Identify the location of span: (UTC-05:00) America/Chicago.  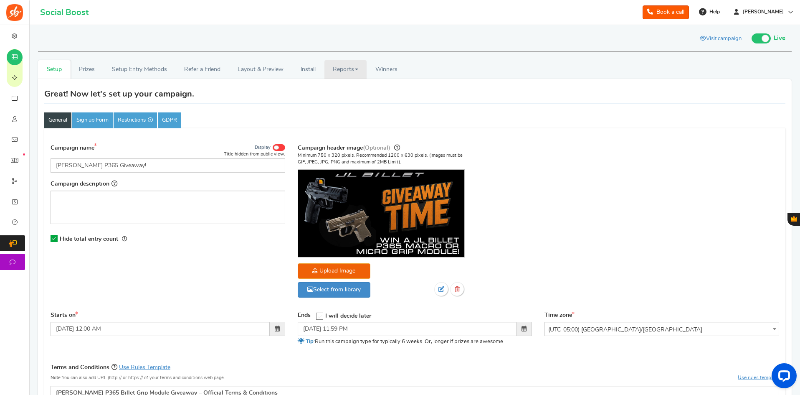
(662, 329).